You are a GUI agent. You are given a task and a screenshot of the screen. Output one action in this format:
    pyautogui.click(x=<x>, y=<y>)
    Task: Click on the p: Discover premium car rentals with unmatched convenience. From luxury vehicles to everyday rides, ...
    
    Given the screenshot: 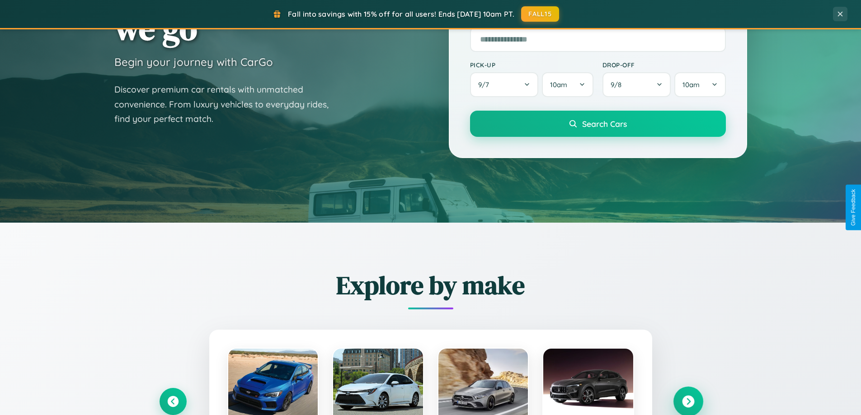 What is the action you would take?
    pyautogui.click(x=227, y=104)
    